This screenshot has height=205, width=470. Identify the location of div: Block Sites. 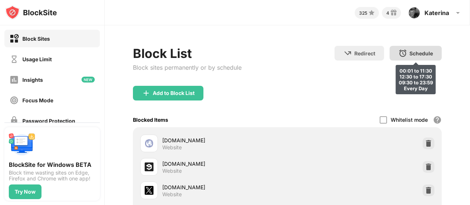
(36, 39).